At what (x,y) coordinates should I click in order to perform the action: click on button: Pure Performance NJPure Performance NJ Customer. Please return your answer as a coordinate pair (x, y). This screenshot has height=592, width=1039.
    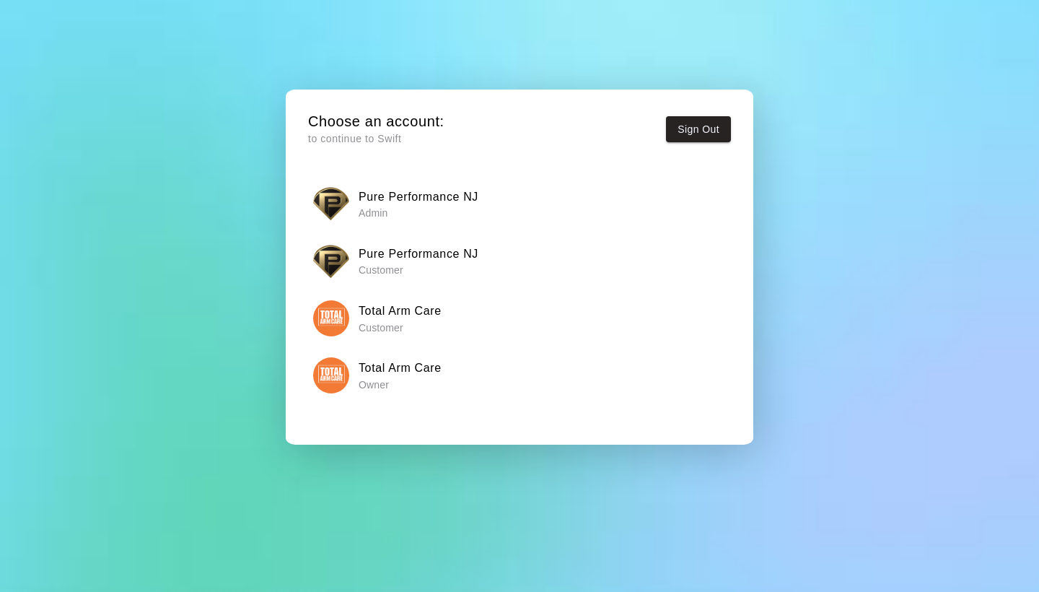
    Looking at the image, I should click on (520, 261).